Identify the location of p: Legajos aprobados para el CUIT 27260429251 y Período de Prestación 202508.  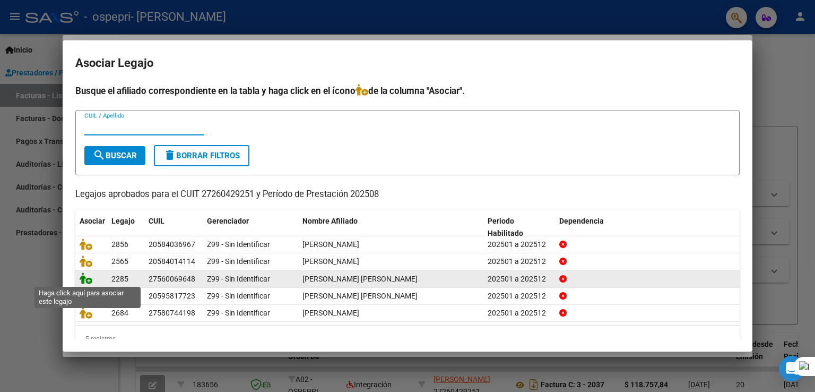
(408, 194).